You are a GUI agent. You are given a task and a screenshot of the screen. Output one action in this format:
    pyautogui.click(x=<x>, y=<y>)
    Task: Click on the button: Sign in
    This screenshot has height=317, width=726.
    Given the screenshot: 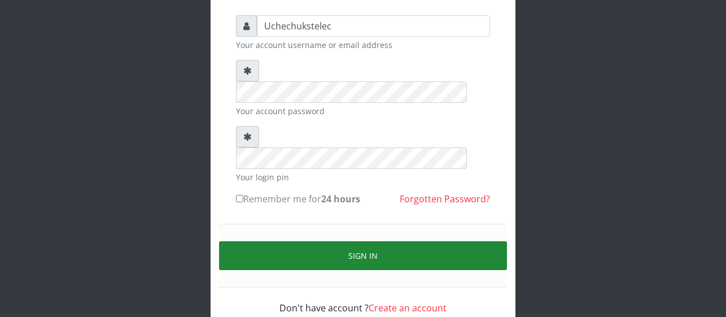 What is the action you would take?
    pyautogui.click(x=363, y=255)
    